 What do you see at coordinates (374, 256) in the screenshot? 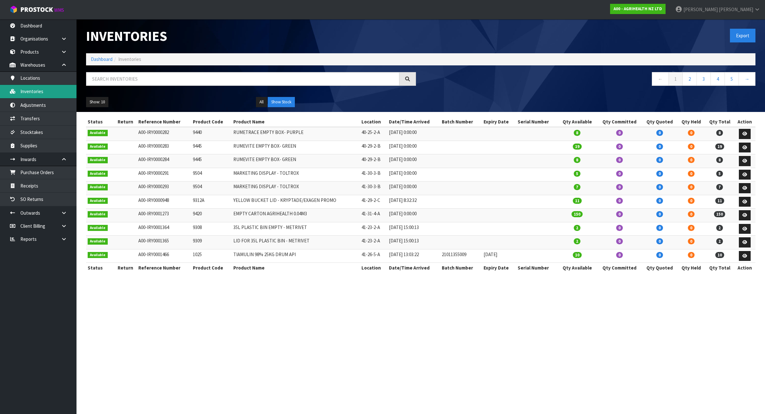
I see `td: 41-26-5-A` at bounding box center [374, 256].